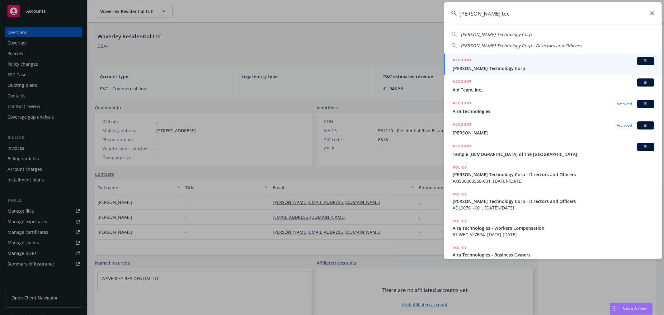  I want to click on span: Aid Team, Inc., so click(553, 90).